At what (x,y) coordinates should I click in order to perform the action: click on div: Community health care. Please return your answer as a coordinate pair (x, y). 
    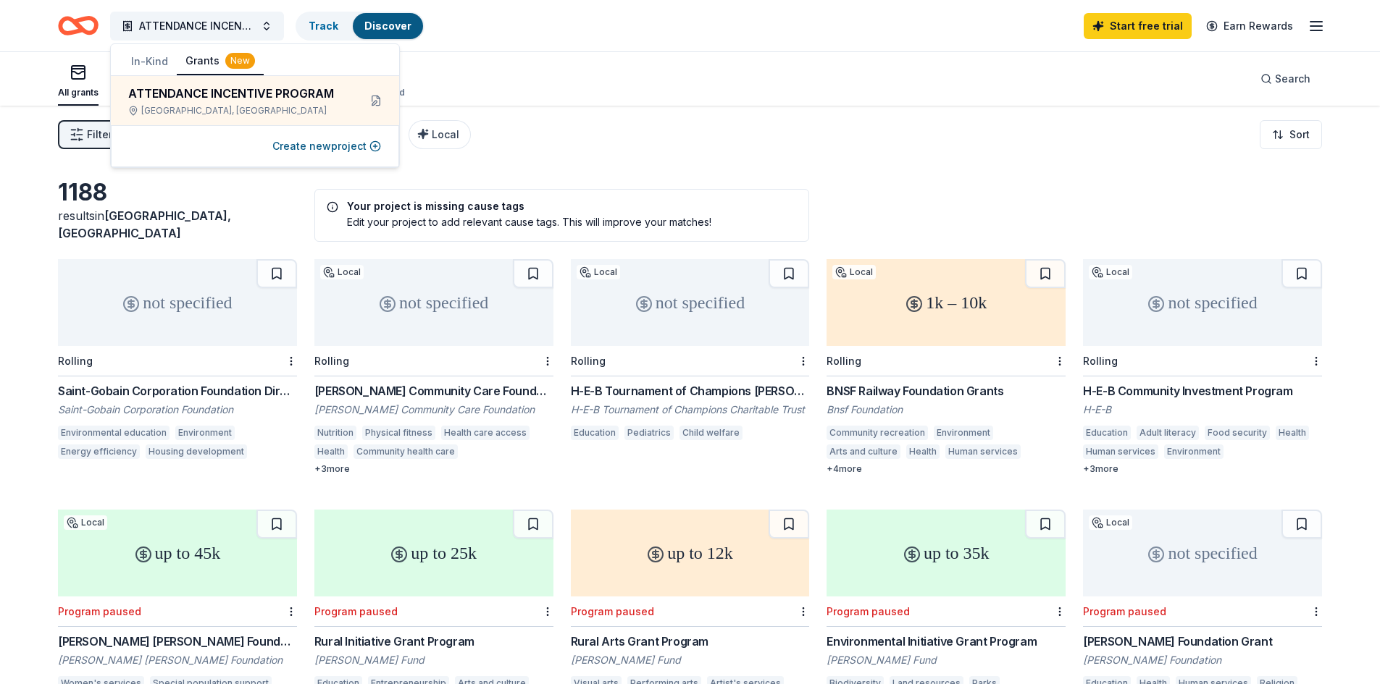
    Looking at the image, I should click on (406, 452).